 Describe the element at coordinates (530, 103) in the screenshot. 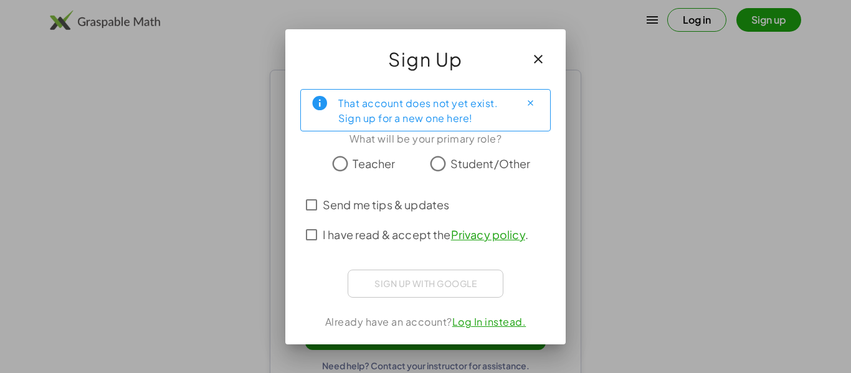

I see `button: Close` at that location.